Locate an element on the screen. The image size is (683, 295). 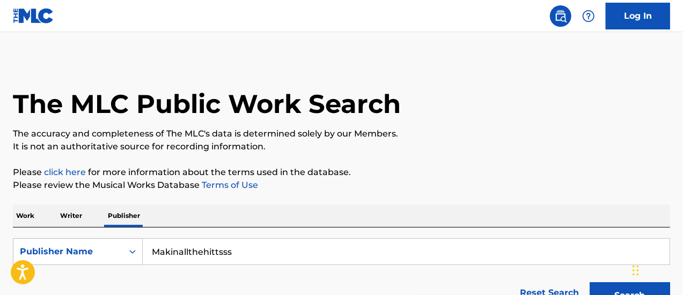
p: Work is located at coordinates (25, 216).